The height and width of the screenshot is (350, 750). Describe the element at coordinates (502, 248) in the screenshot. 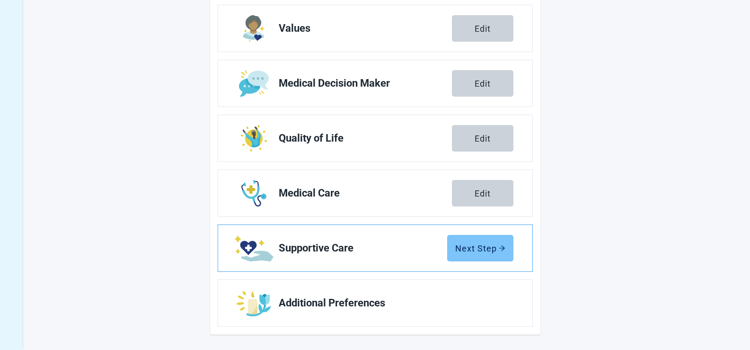

I see `span: arrow-right` at that location.